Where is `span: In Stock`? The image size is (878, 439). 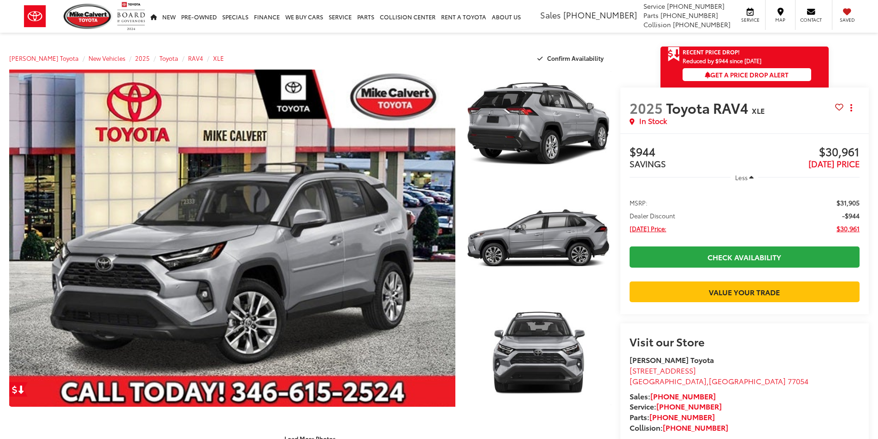 span: In Stock is located at coordinates (653, 121).